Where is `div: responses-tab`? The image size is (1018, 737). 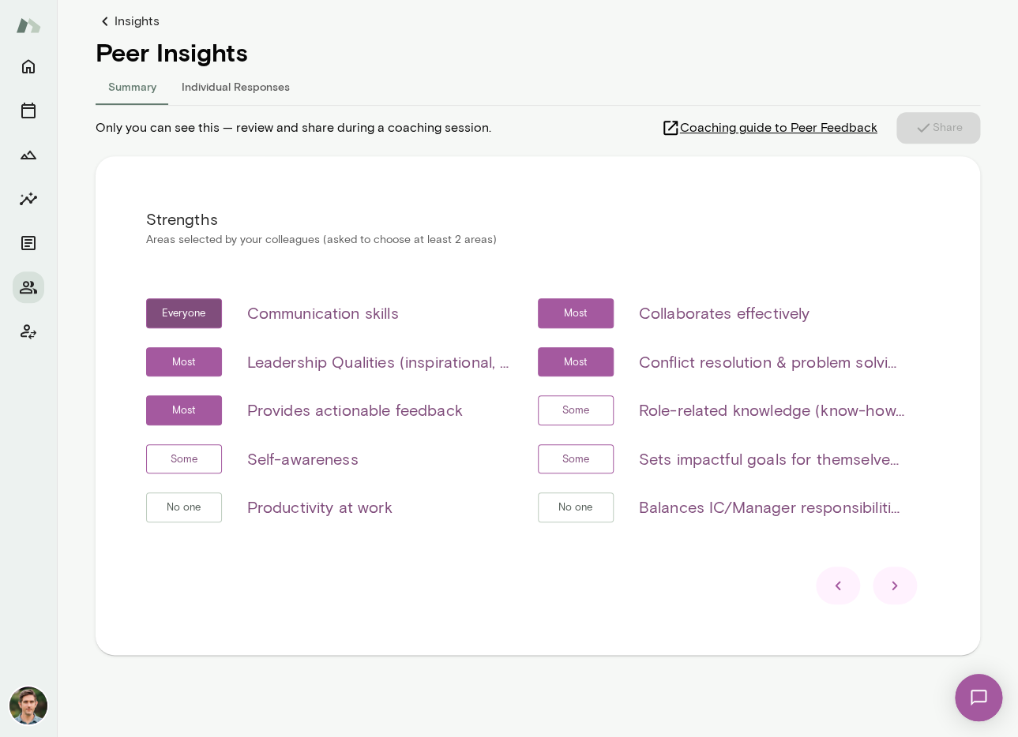 div: responses-tab is located at coordinates (538, 86).